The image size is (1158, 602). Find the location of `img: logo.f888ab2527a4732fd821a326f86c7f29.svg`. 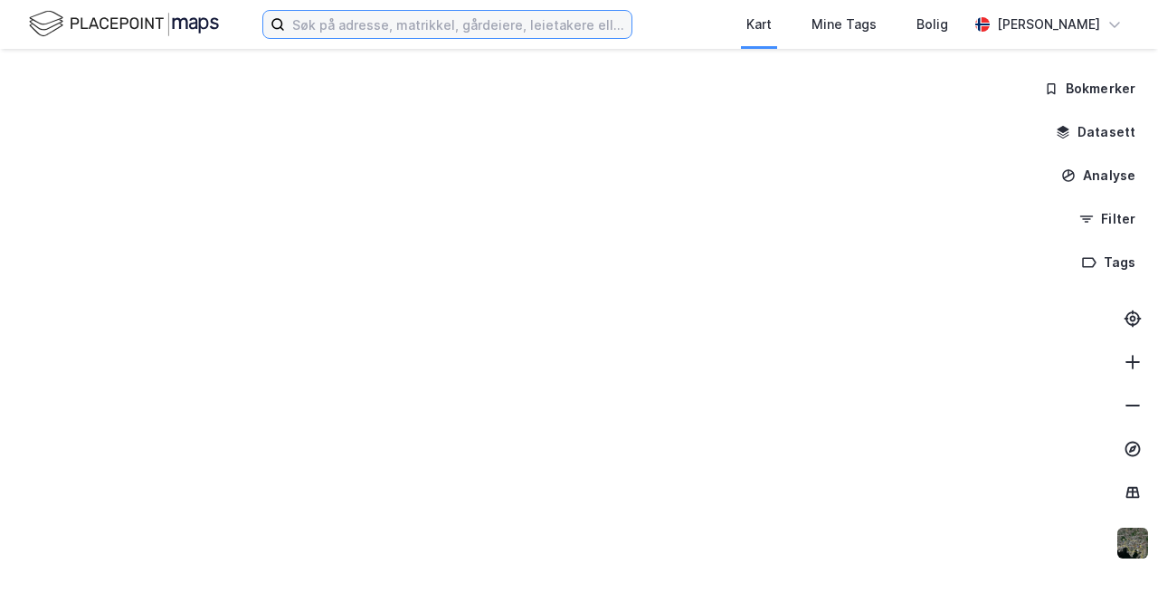

img: logo.f888ab2527a4732fd821a326f86c7f29.svg is located at coordinates (124, 24).